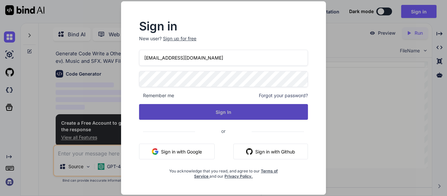 The height and width of the screenshot is (196, 447). What do you see at coordinates (223, 131) in the screenshot?
I see `span: or` at bounding box center [223, 131].